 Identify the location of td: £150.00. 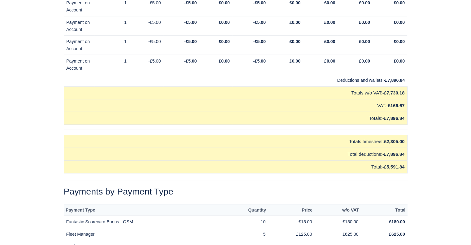
(338, 222).